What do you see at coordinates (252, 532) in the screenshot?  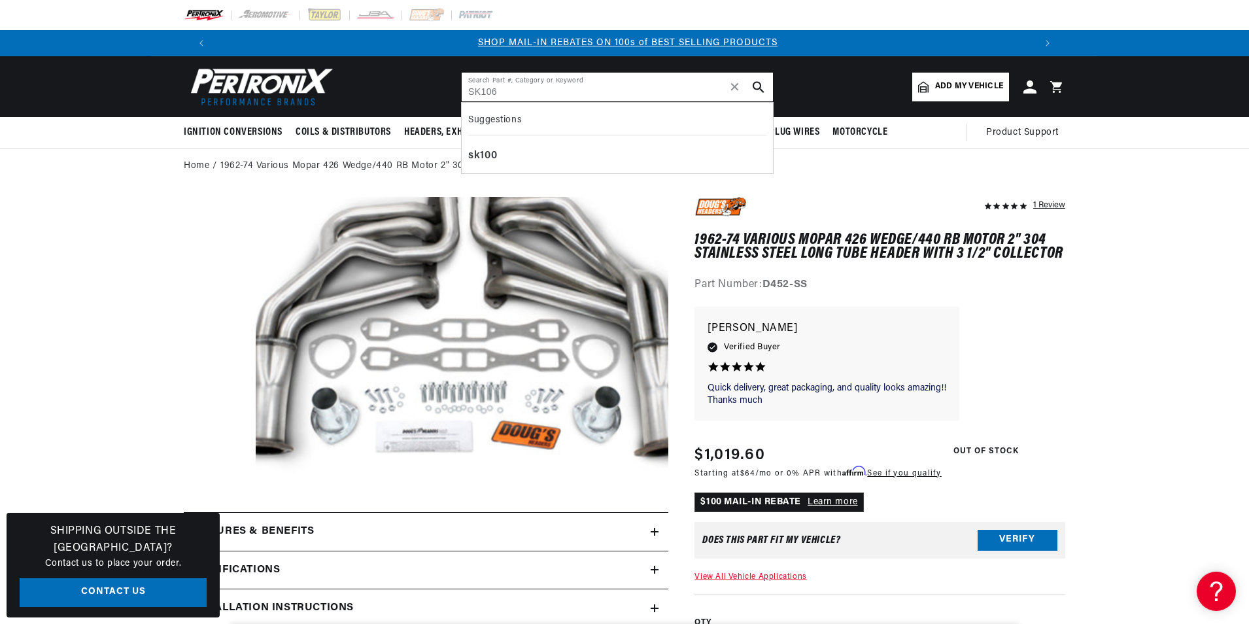 I see `h2: Features & Benefits` at bounding box center [252, 532].